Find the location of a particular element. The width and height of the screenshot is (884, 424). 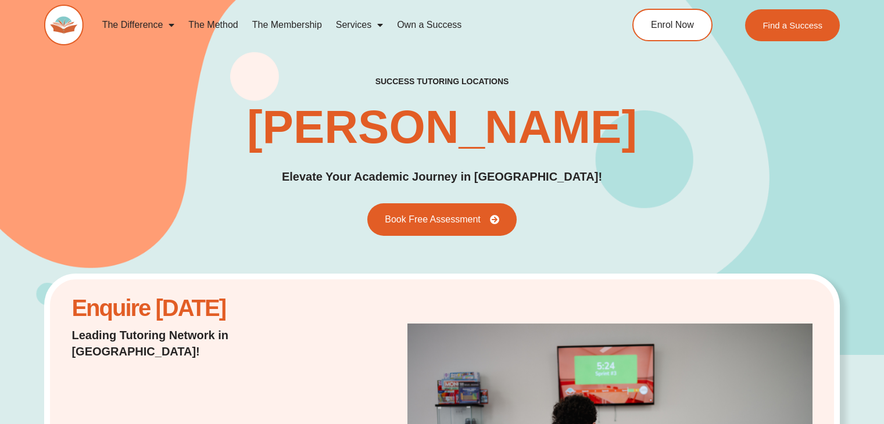

a: The Method is located at coordinates (213, 25).